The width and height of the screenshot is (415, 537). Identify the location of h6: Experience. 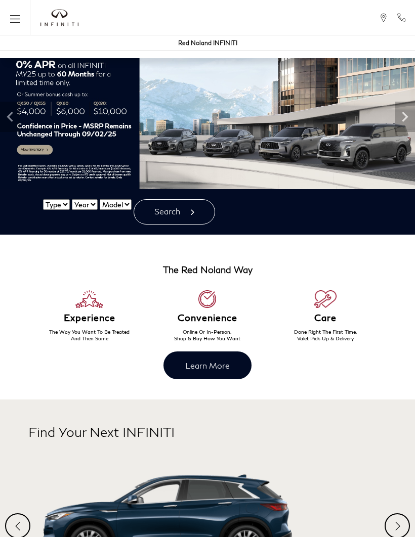
(89, 318).